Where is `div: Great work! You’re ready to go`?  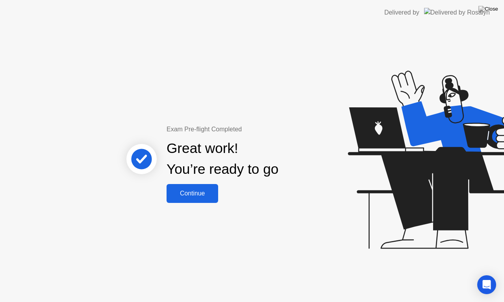
div: Great work! You’re ready to go is located at coordinates (222, 159).